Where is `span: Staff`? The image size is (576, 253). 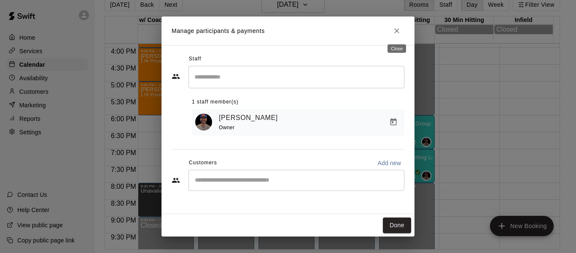
span: Staff is located at coordinates (195, 59).